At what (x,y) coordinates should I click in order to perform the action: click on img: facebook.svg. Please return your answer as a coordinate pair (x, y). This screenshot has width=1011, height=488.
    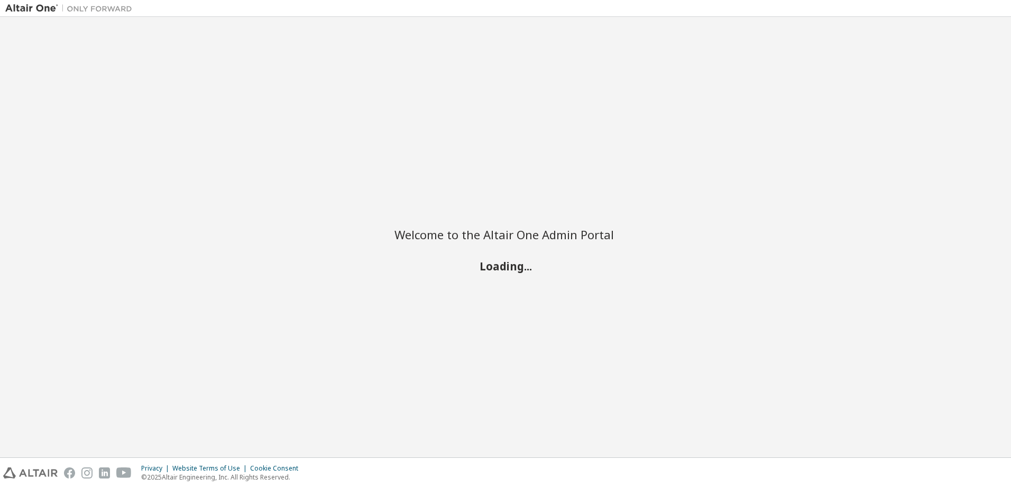
    Looking at the image, I should click on (69, 473).